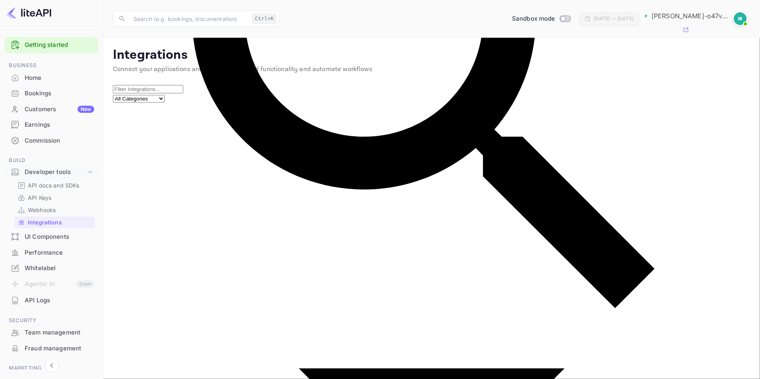  Describe the element at coordinates (86, 109) in the screenshot. I see `div: New` at that location.